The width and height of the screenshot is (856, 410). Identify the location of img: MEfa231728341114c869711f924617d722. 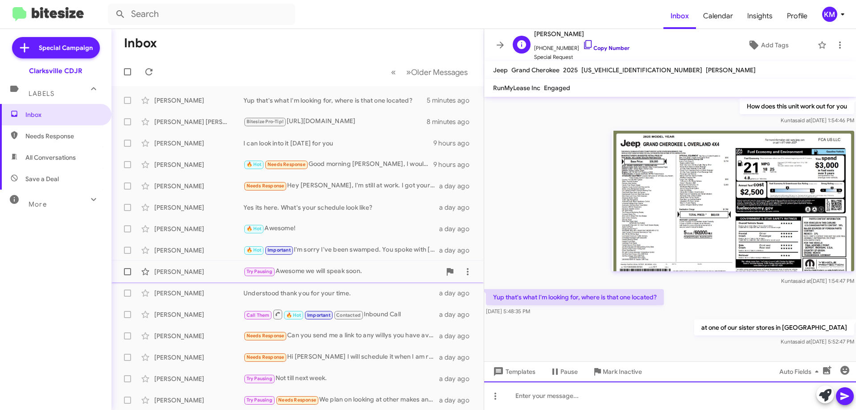
(733, 201).